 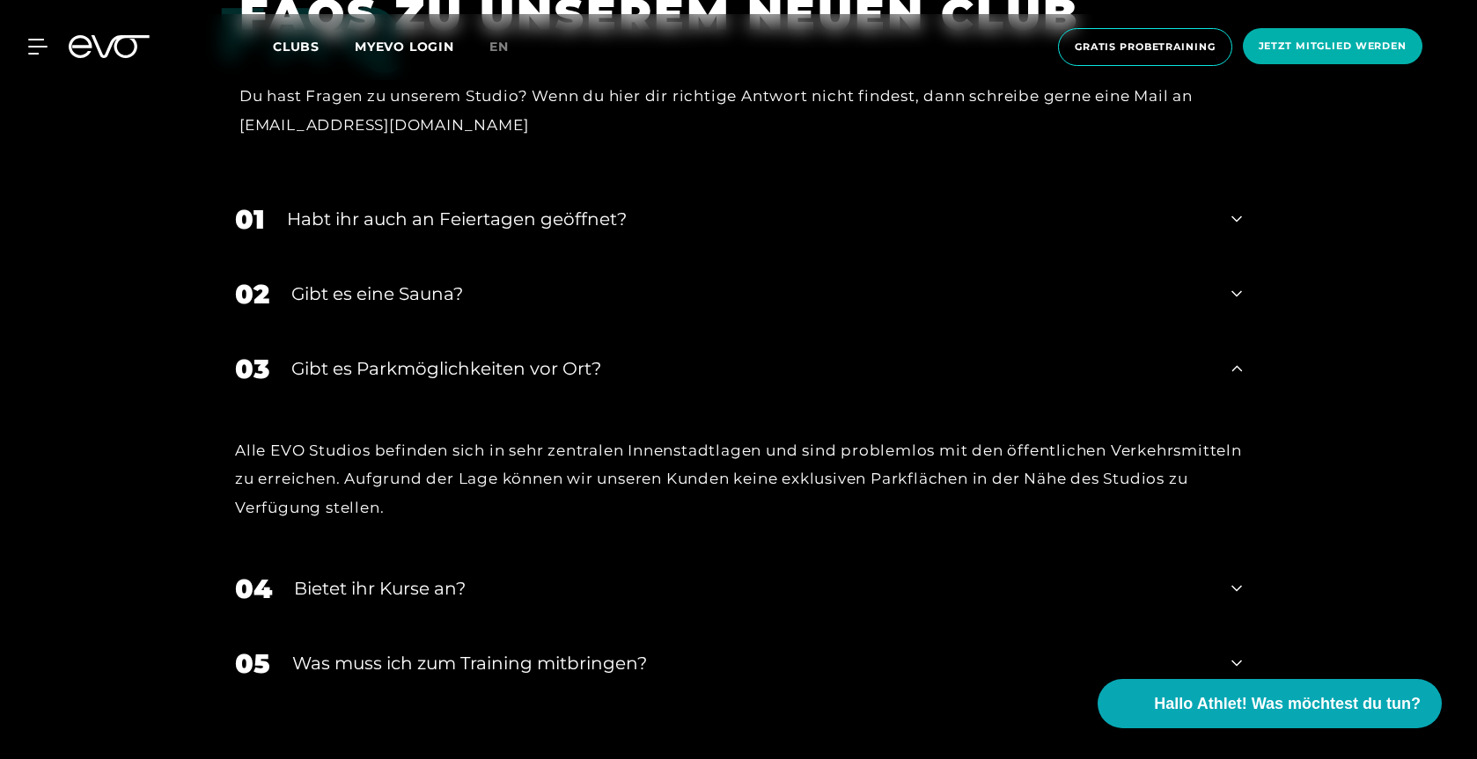 What do you see at coordinates (404, 47) in the screenshot?
I see `a: MYEVO LOGIN` at bounding box center [404, 47].